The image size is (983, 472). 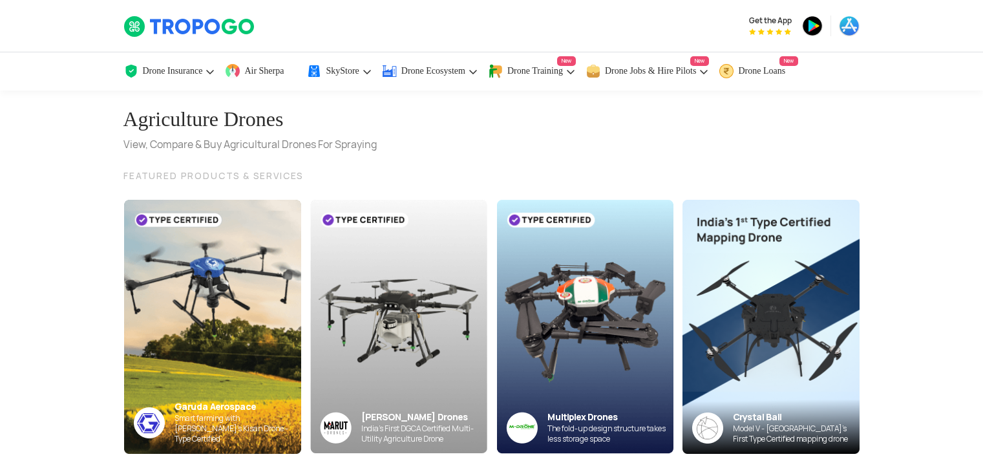 I want to click on div: View, Compare & Buy Agricultural Drones For Spraying, so click(x=250, y=145).